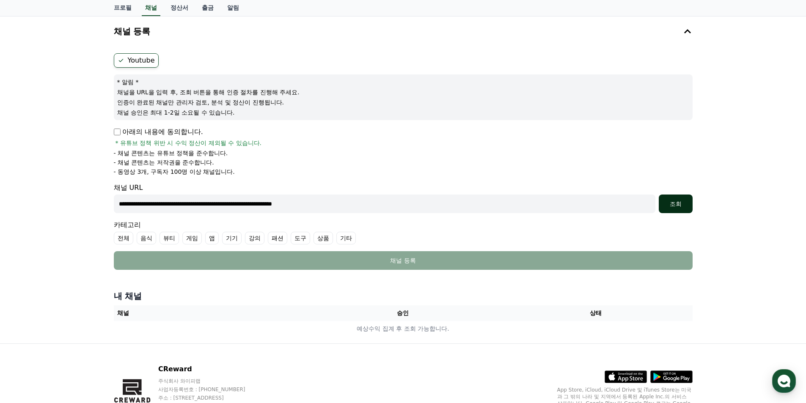 This screenshot has width=806, height=403. Describe the element at coordinates (29, 284) in the screenshot. I see `span: 홈` at that location.